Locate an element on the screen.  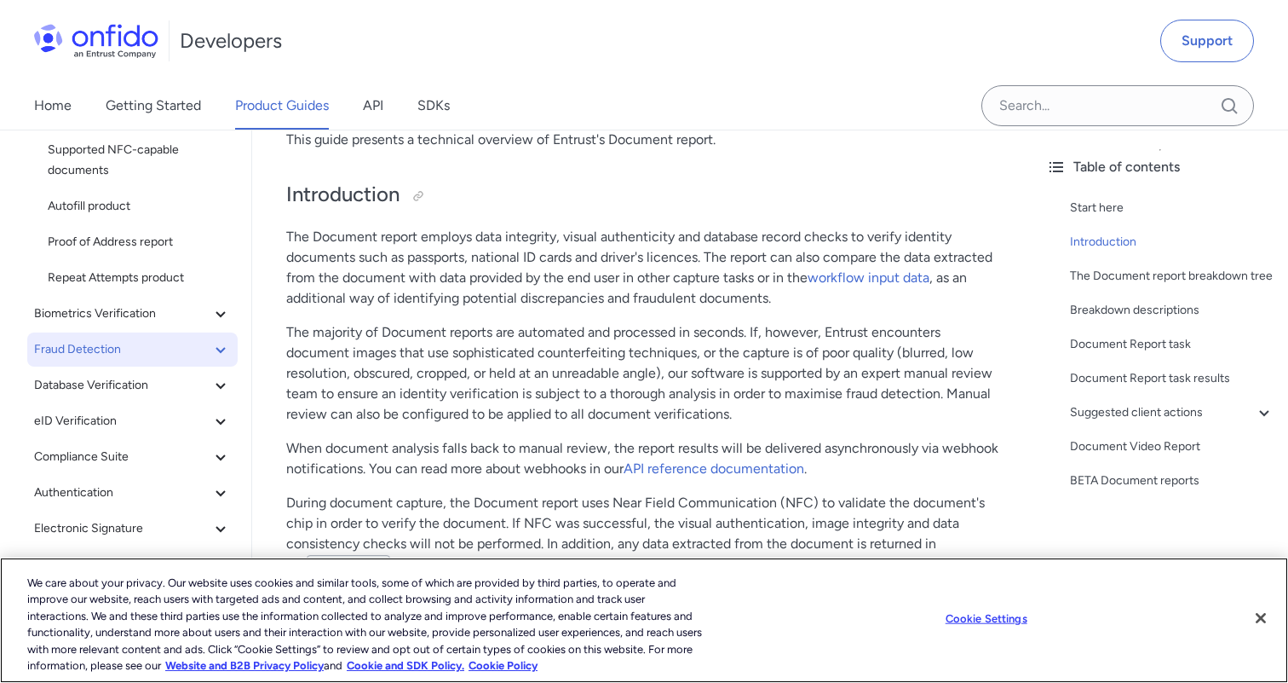
input: Onfido search input field is located at coordinates (1118, 106).